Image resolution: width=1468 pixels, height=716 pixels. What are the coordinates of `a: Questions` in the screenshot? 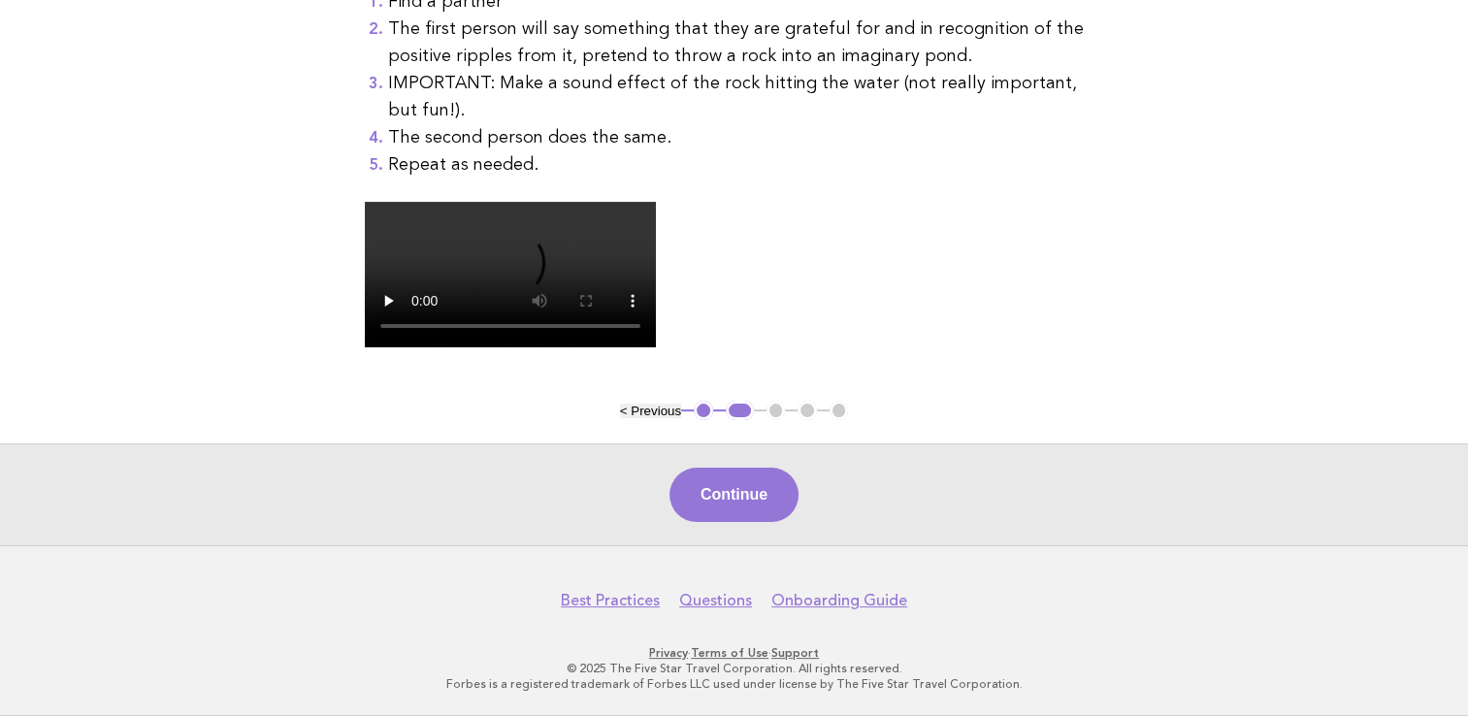 It's located at (715, 601).